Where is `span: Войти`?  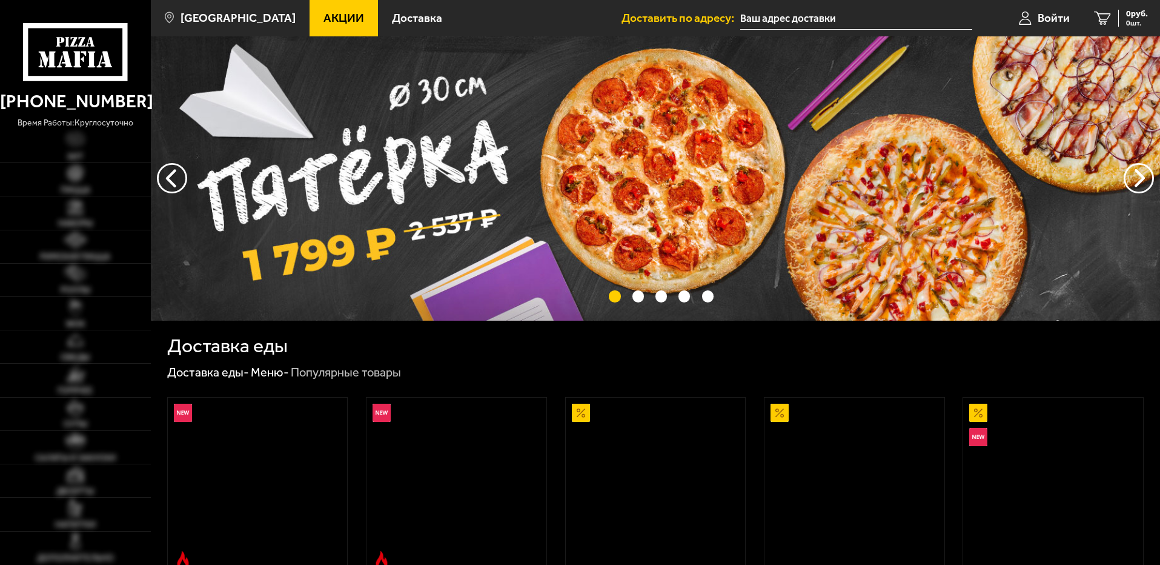 span: Войти is located at coordinates (1053, 18).